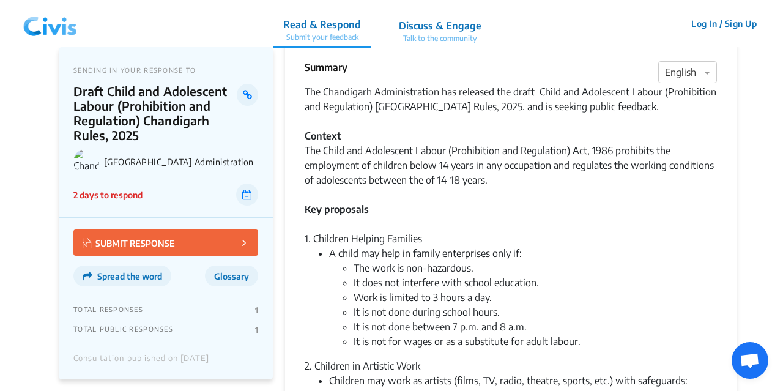 The height and width of the screenshot is (391, 783). What do you see at coordinates (511, 366) in the screenshot?
I see `div: 2. Children in Artistic Work` at bounding box center [511, 366].